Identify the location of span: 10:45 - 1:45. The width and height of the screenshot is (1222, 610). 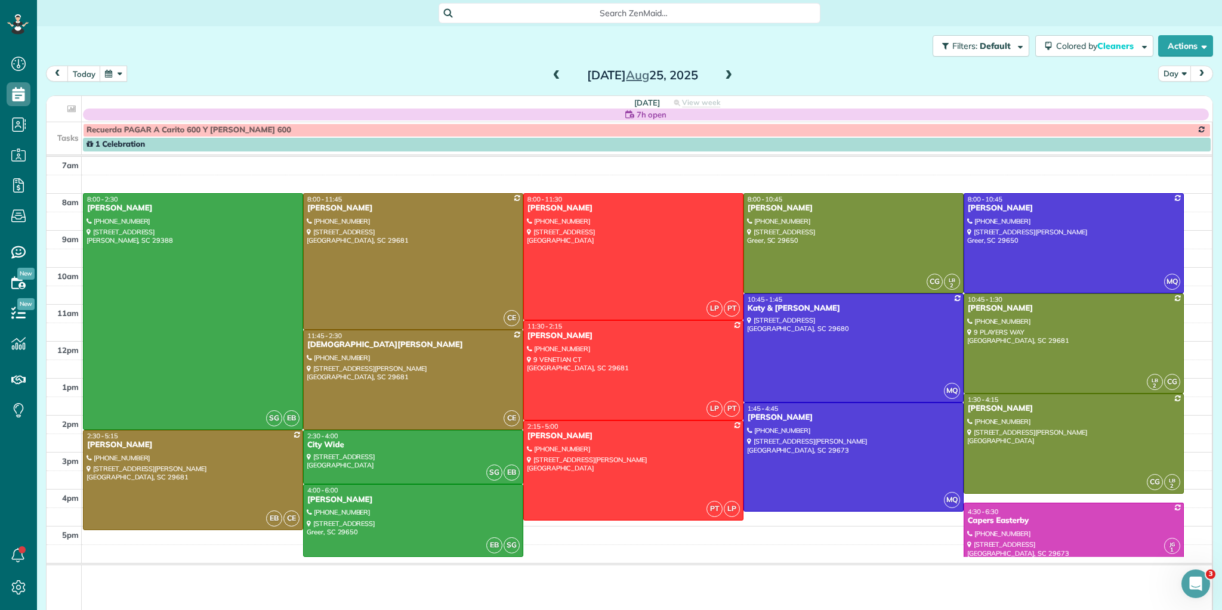
(765, 299).